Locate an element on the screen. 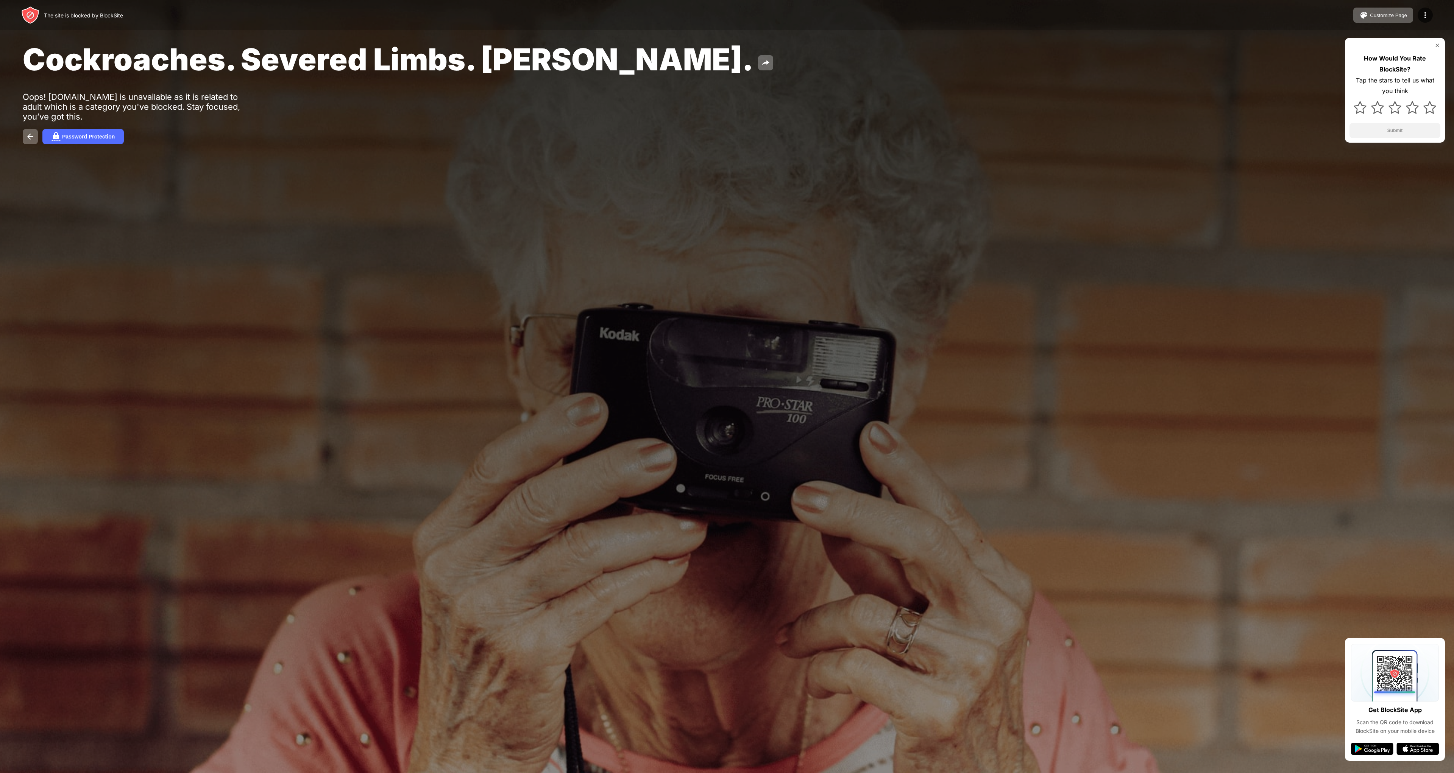 The width and height of the screenshot is (1454, 773). img: share.svg is located at coordinates (765, 63).